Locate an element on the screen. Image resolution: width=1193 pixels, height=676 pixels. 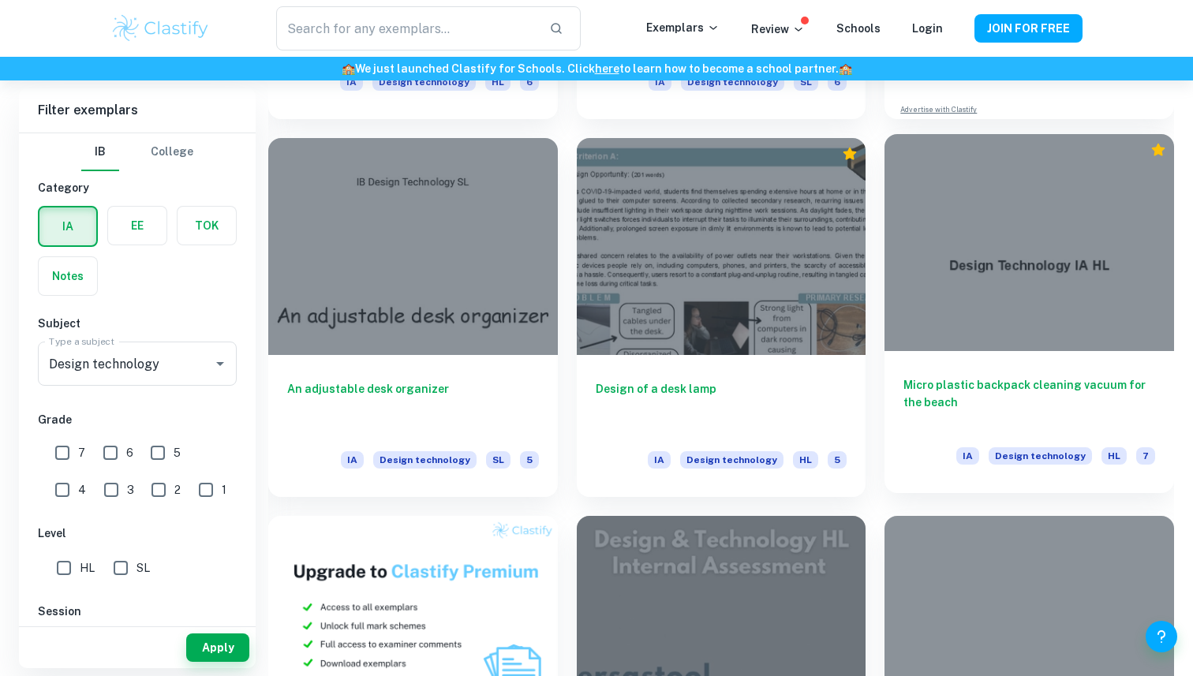
h6: Subject is located at coordinates (137, 324).